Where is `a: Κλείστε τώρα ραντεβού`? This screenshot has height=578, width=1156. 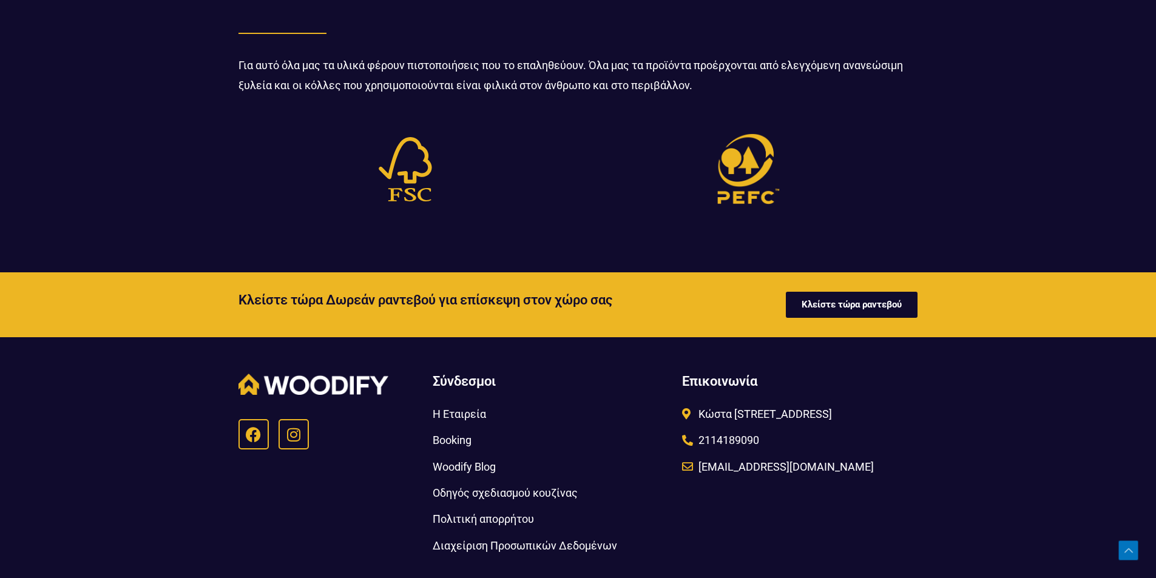 a: Κλείστε τώρα ραντεβού is located at coordinates (851, 305).